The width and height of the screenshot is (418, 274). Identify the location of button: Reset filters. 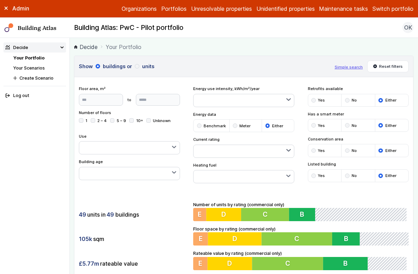
(388, 66).